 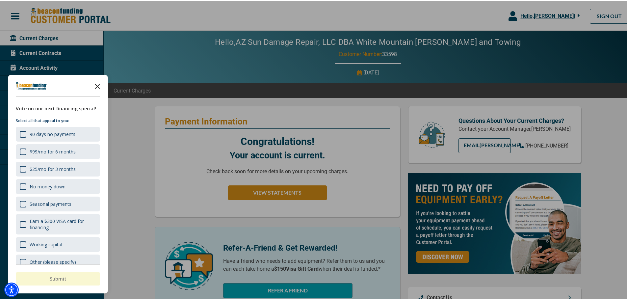 I want to click on button: Submit, so click(x=58, y=278).